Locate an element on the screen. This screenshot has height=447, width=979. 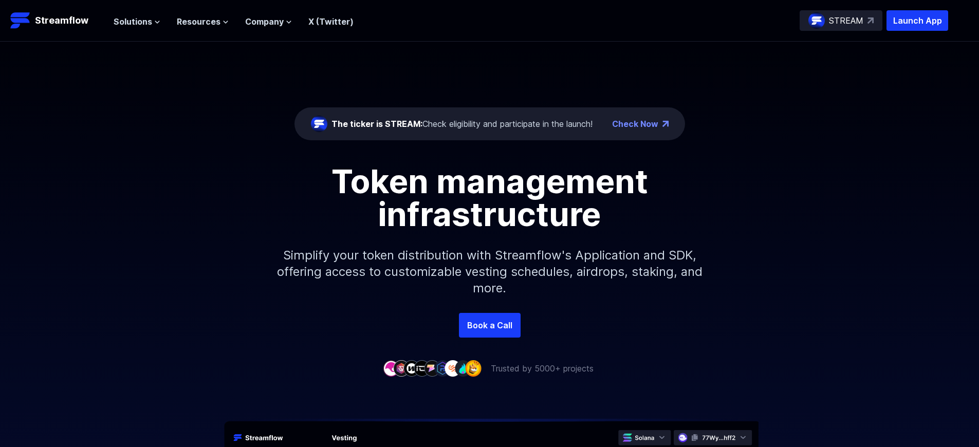
div: Check eligibility and participate in the launch! is located at coordinates (462, 124).